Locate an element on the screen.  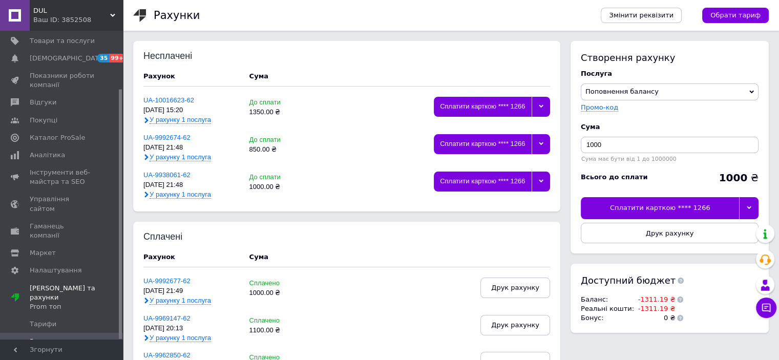
div: Несплачені is located at coordinates (177, 56).